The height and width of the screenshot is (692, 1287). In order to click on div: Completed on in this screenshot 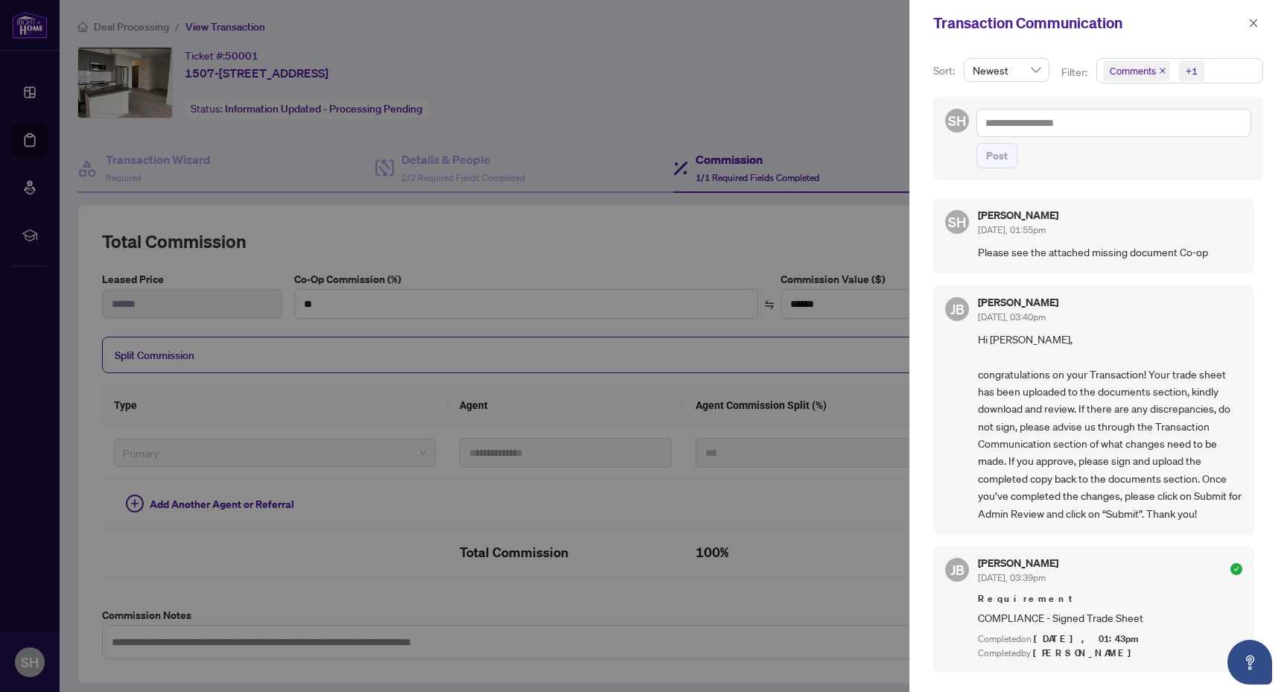, I will do `click(1110, 639)`.